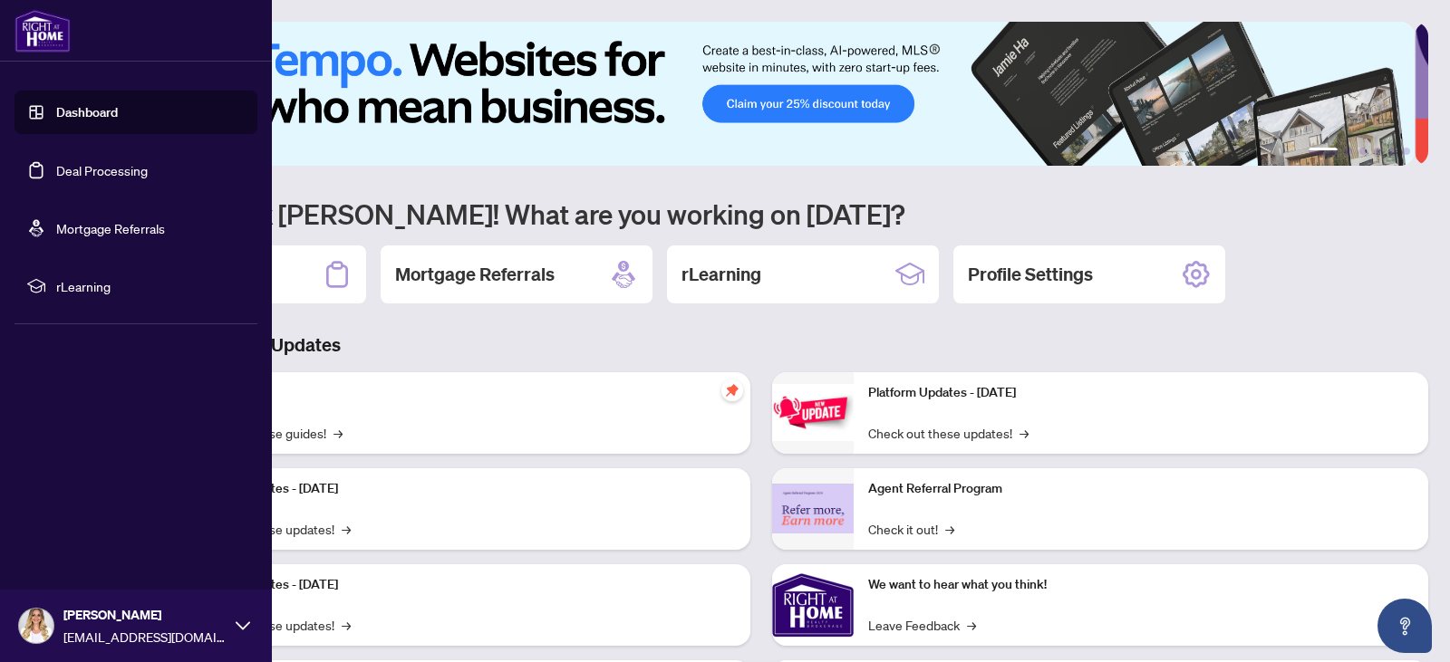  I want to click on h2: rLearning, so click(721, 275).